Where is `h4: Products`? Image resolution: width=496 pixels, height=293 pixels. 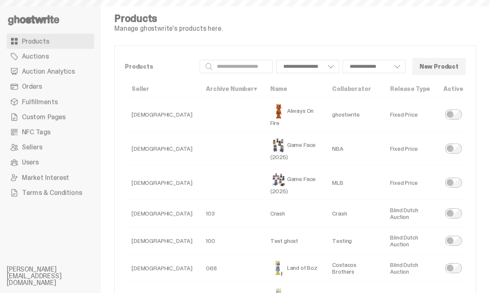
h4: Products is located at coordinates (169, 19).